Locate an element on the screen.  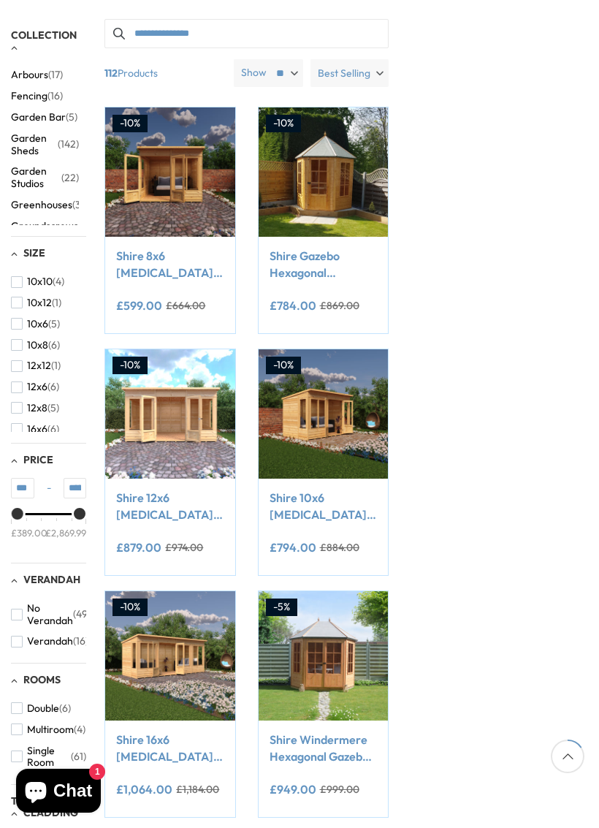
ins: £1,064.00 is located at coordinates (144, 789).